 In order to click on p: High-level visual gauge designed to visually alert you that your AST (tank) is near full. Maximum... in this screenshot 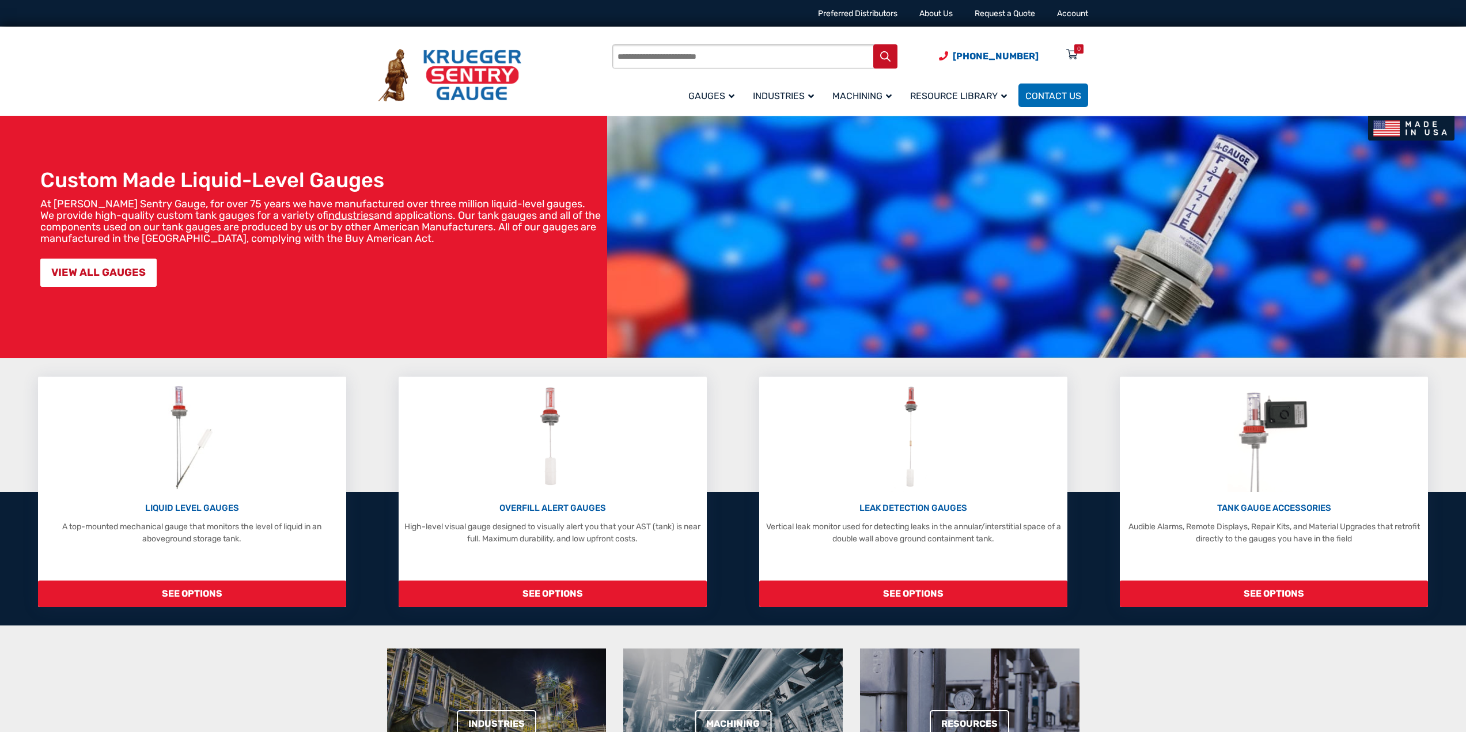, I will do `click(552, 533)`.